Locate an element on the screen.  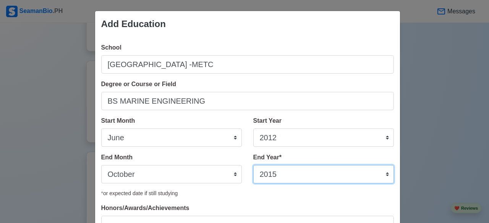
label: Start Year is located at coordinates (267, 121).